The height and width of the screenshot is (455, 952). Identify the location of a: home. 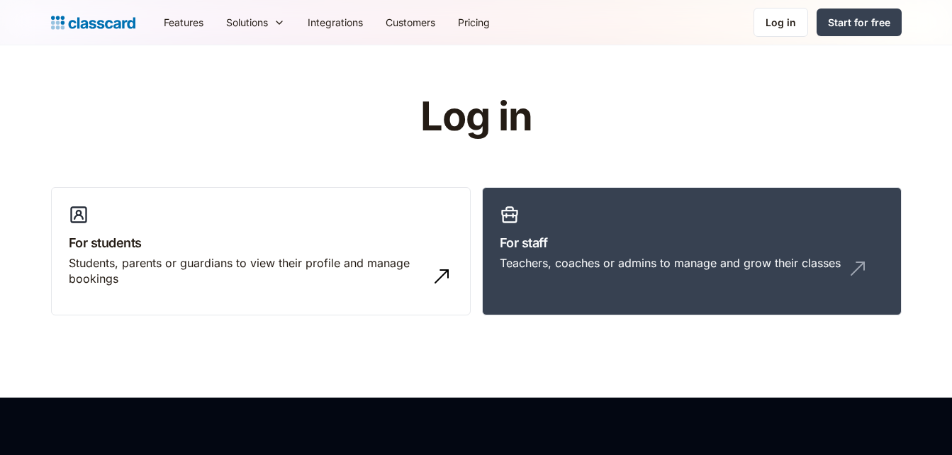
(93, 23).